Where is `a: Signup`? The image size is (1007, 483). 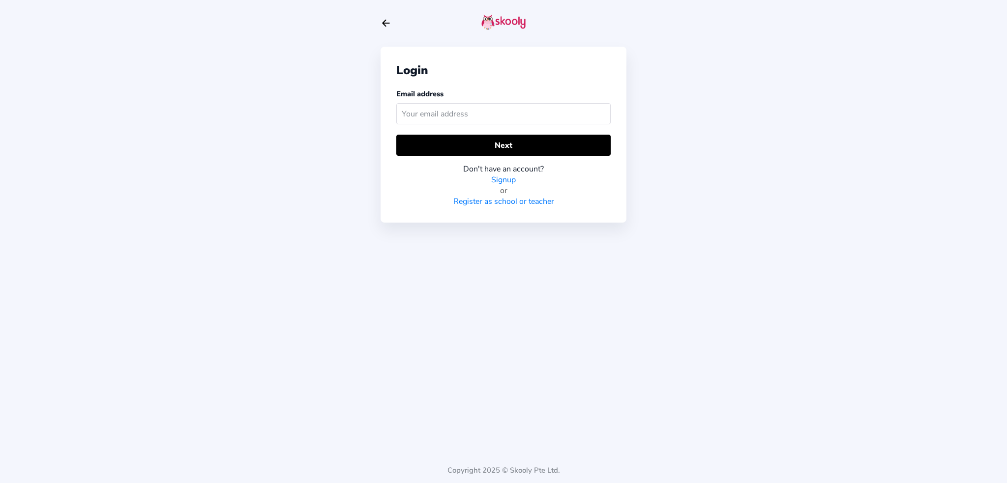
a: Signup is located at coordinates (503, 180).